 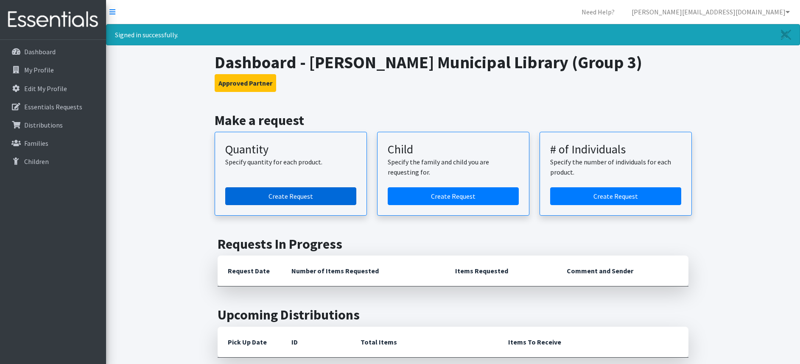 What do you see at coordinates (453, 35) in the screenshot?
I see `div: Signed in successfully.` at bounding box center [453, 35].